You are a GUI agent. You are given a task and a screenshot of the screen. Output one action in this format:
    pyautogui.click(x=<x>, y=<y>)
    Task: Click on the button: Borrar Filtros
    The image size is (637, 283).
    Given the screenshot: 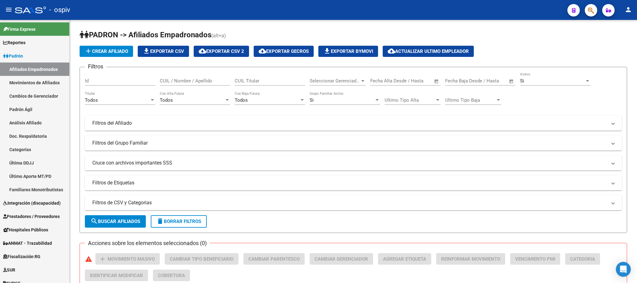 What is the action you would take?
    pyautogui.click(x=179, y=221)
    